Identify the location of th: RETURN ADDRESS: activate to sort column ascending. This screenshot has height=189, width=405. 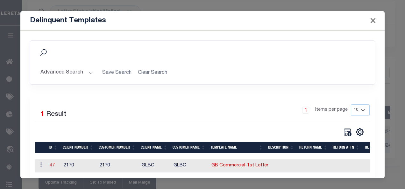
(382, 148).